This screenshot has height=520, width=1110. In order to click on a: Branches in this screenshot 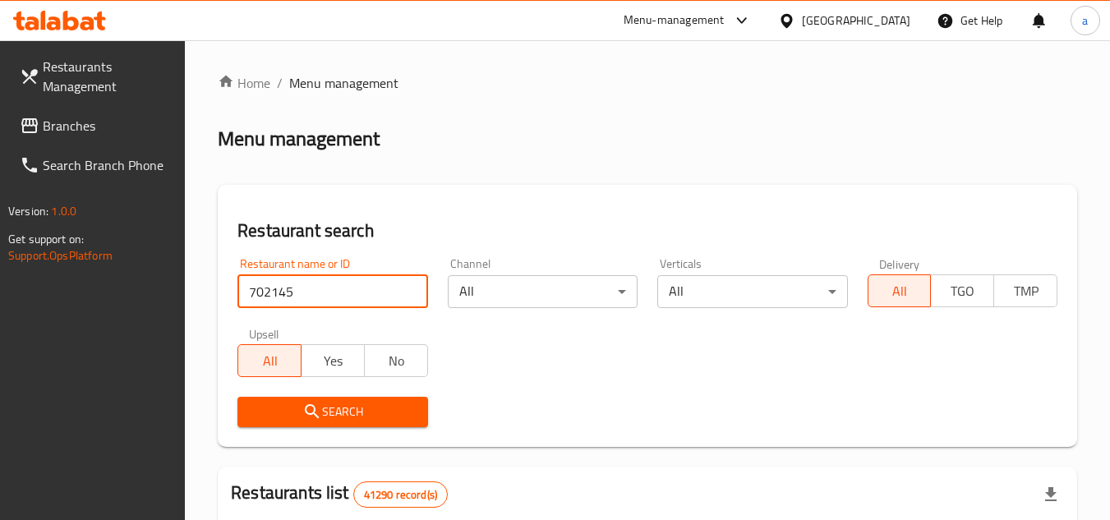, I will do `click(96, 126)`.